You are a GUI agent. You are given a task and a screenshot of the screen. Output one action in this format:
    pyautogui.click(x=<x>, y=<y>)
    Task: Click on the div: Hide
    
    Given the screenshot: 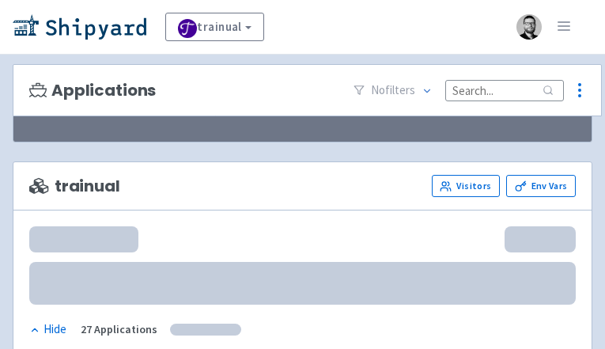 What is the action you would take?
    pyautogui.click(x=47, y=329)
    